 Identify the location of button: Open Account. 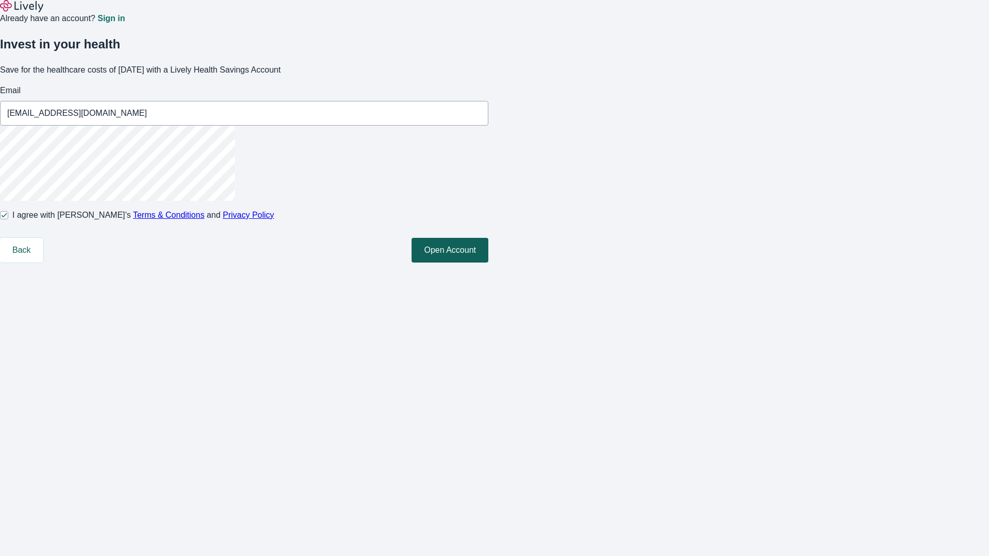
(450, 250).